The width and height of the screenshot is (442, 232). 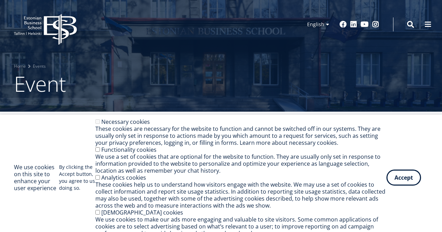 I want to click on p: By clicking the Accept button, you agree to us doing so., so click(x=77, y=178).